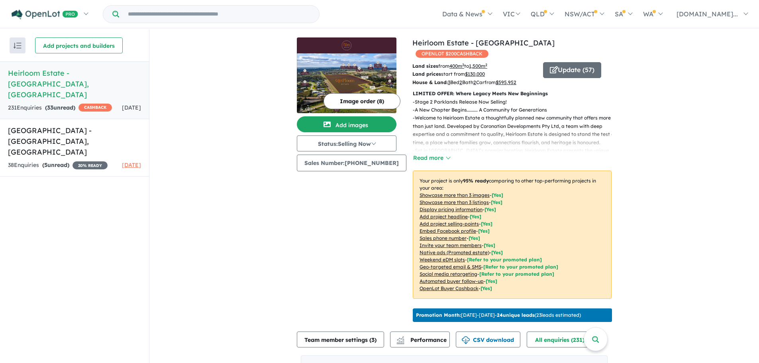 This screenshot has width=759, height=363. What do you see at coordinates (474, 66) in the screenshot?
I see `p: from` at bounding box center [474, 66].